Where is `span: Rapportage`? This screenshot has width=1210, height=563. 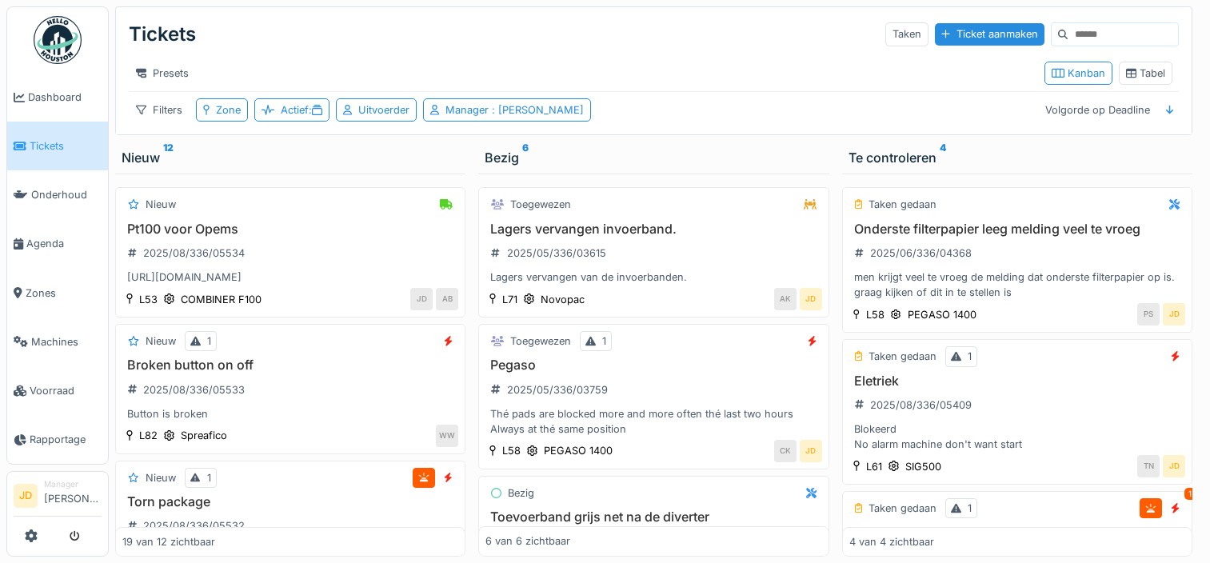
span: Rapportage is located at coordinates (66, 439).